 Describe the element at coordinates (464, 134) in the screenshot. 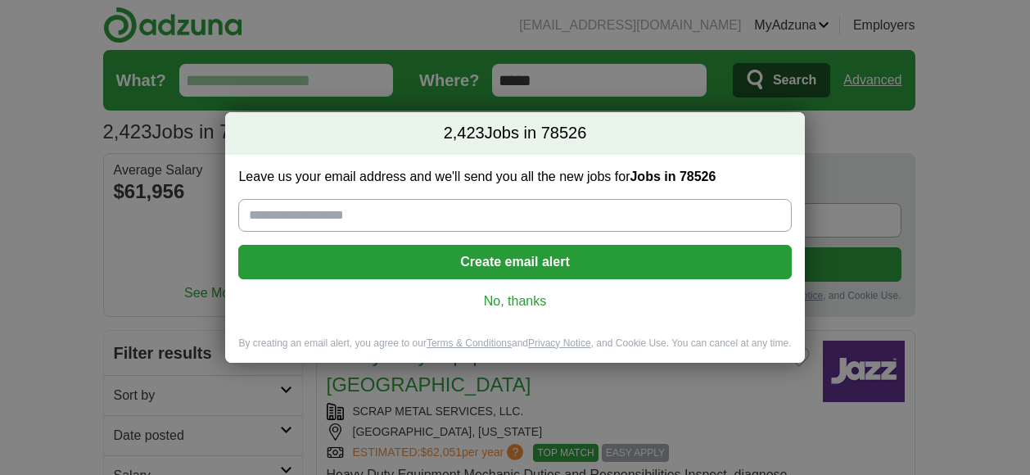

I see `span: 2,423` at that location.